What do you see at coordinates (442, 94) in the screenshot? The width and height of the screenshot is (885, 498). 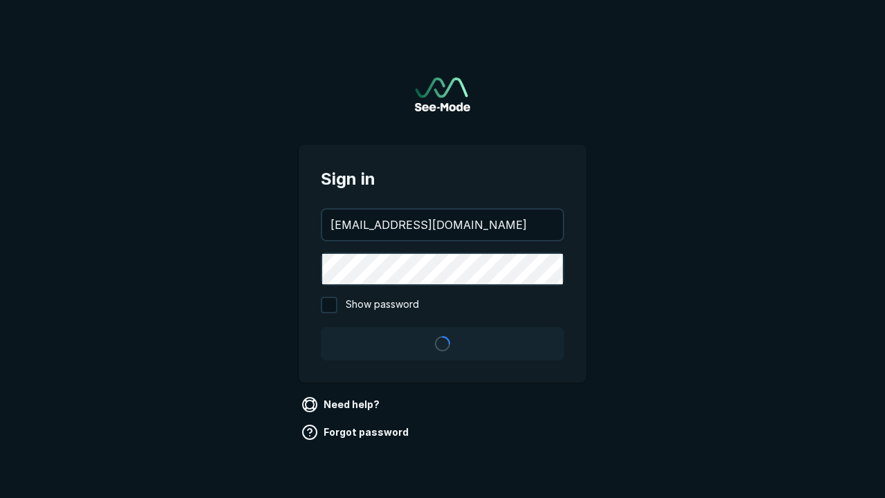 I see `img: See-Mode Logo` at bounding box center [442, 94].